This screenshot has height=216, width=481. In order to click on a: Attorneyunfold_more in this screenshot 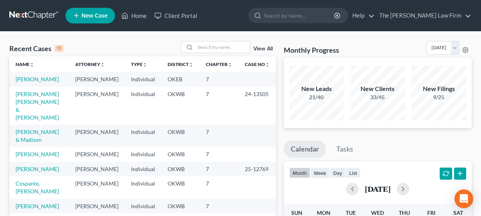, I will do `click(90, 64)`.